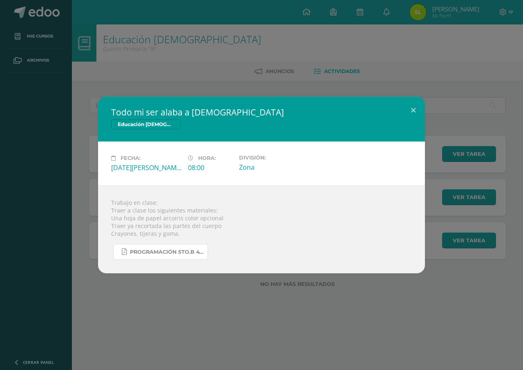  I want to click on div: 08:00, so click(210, 168).